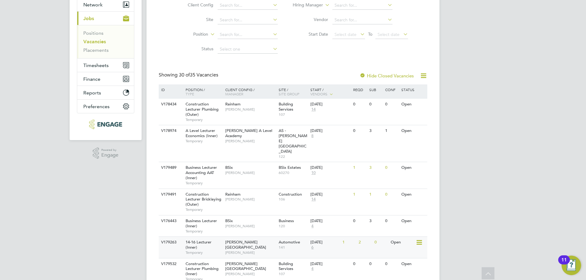 This screenshot has height=280, width=586. Describe the element at coordinates (313, 173) in the screenshot. I see `span: 10` at that location.